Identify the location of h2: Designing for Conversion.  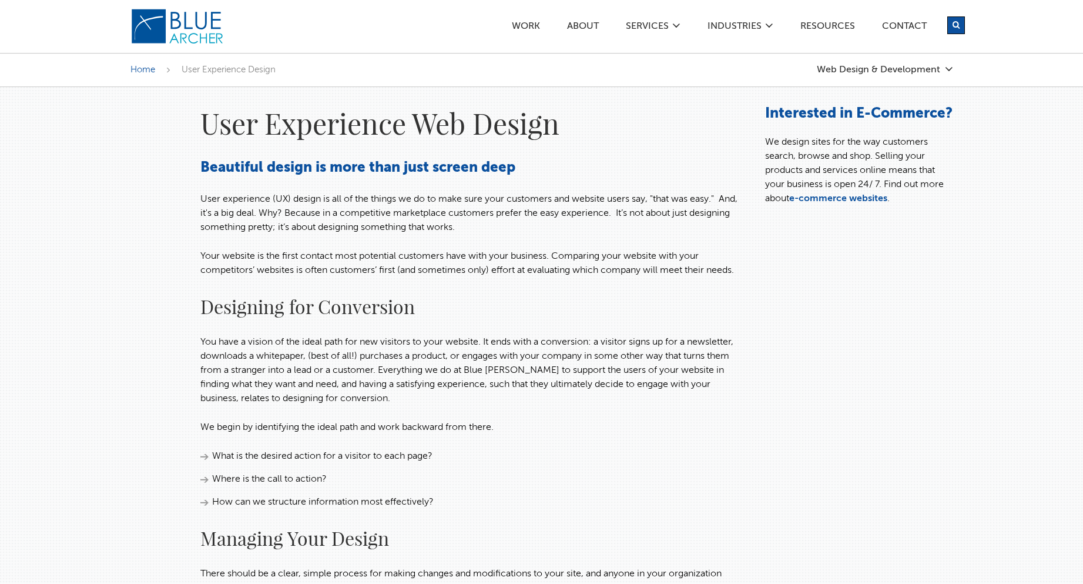
(471, 306).